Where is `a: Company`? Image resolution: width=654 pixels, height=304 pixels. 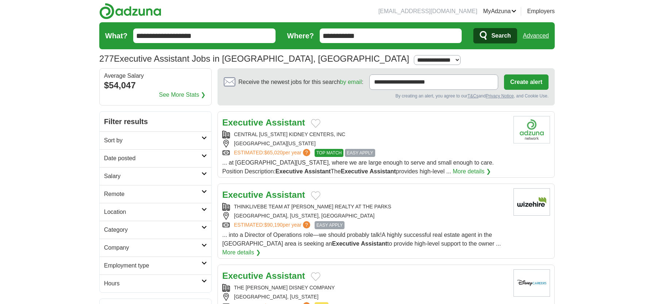
a: Company is located at coordinates (155, 247).